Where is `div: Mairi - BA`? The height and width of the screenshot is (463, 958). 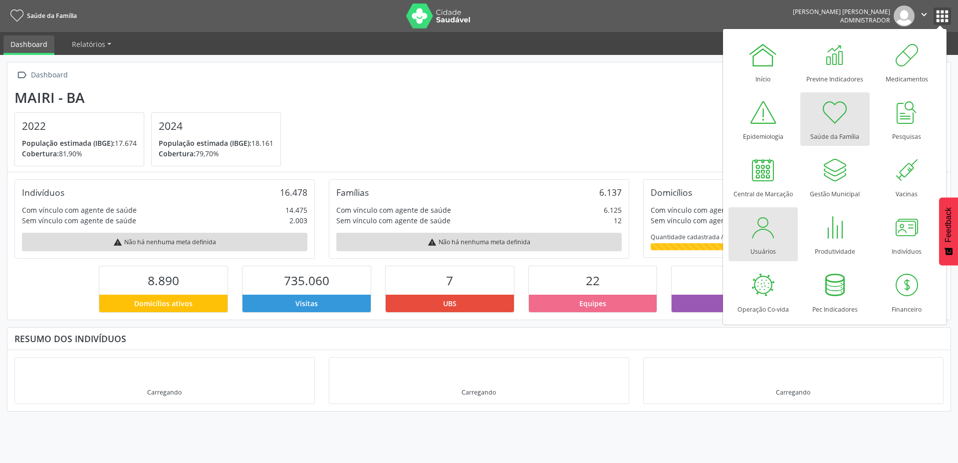 div: Mairi - BA is located at coordinates (151, 97).